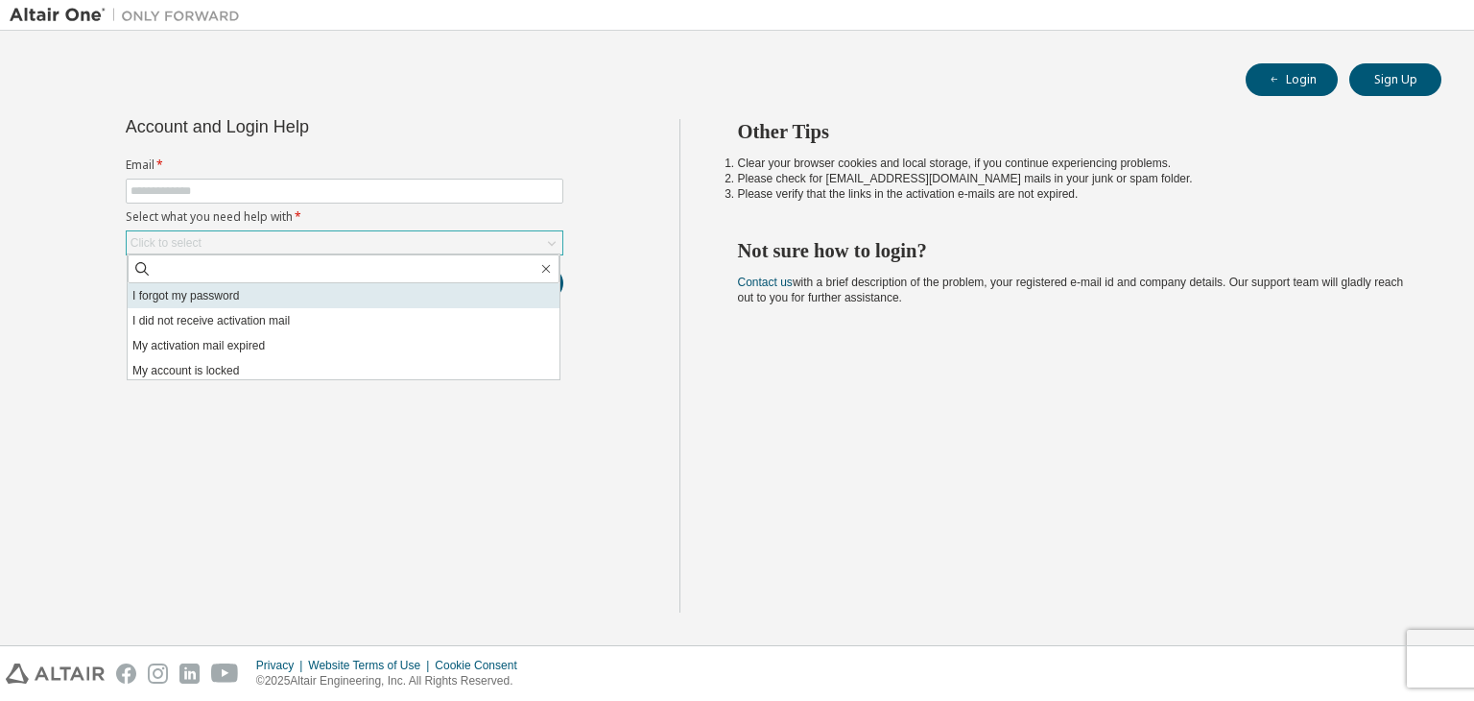  Describe the element at coordinates (371, 665) in the screenshot. I see `div: Website Terms of Use` at that location.